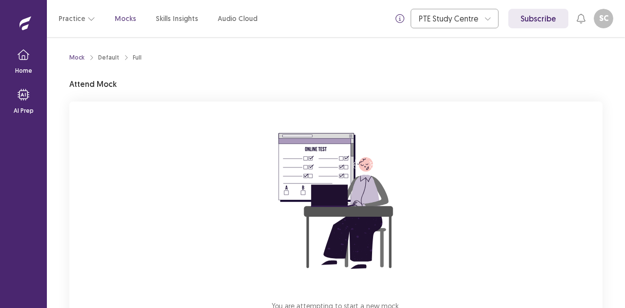  I want to click on p: AI Prep, so click(23, 111).